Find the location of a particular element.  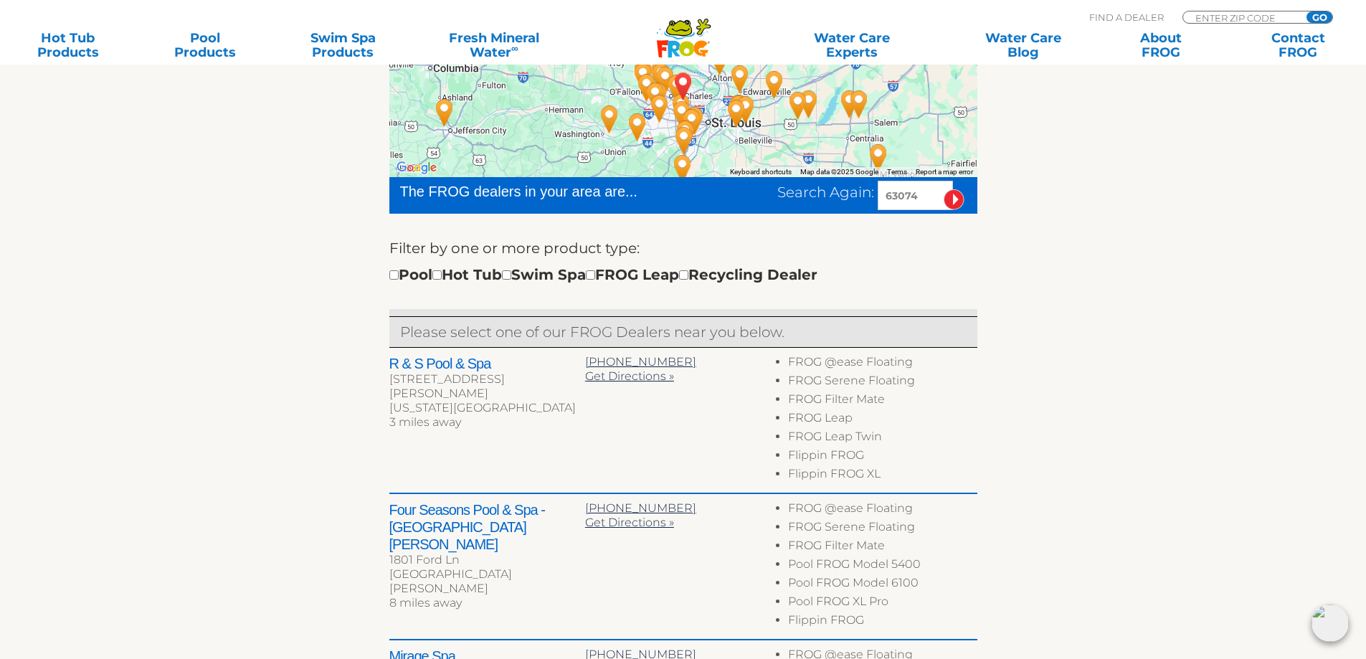

div: Fantasy Pools - 34 miles away. is located at coordinates (683, 168).